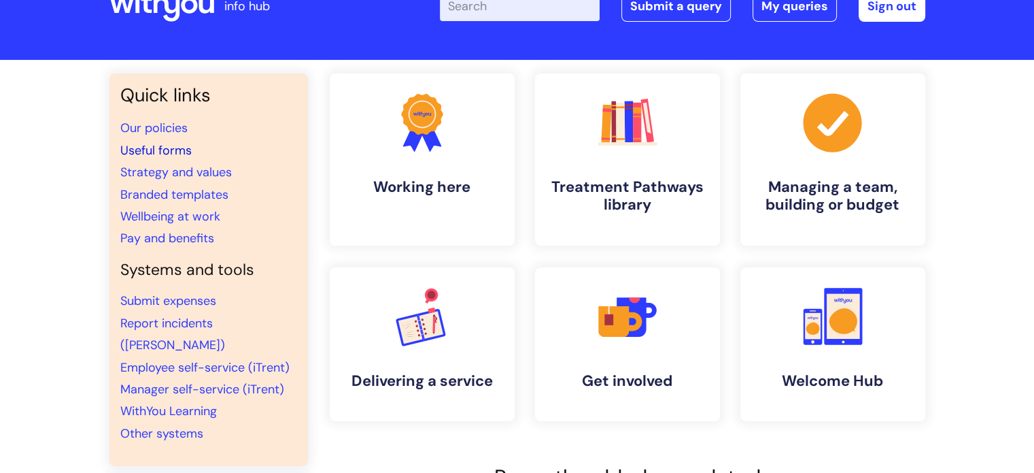 This screenshot has width=1034, height=473. What do you see at coordinates (628, 159) in the screenshot?
I see `a: Treatment Pathways library` at bounding box center [628, 159].